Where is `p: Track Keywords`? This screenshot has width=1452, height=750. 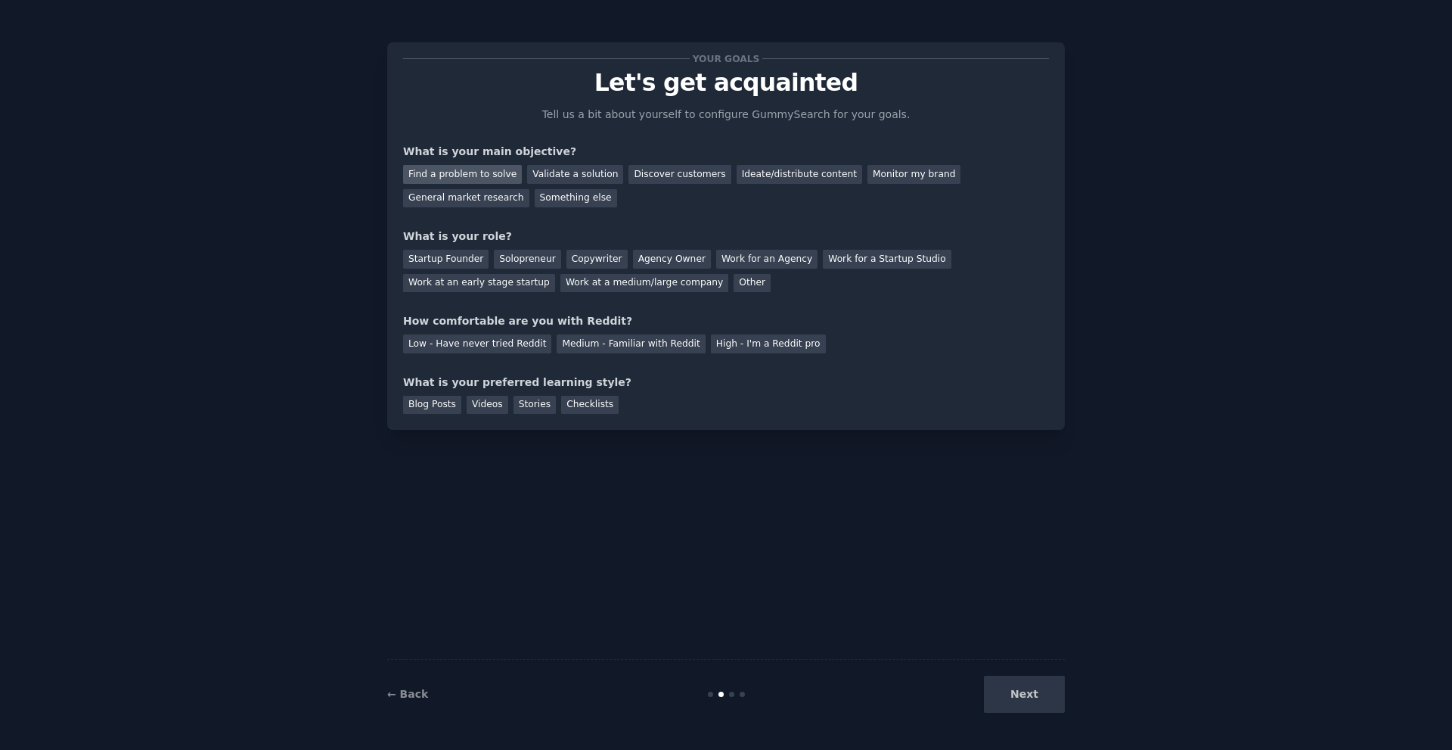
p: Track Keywords is located at coordinates (908, 324).